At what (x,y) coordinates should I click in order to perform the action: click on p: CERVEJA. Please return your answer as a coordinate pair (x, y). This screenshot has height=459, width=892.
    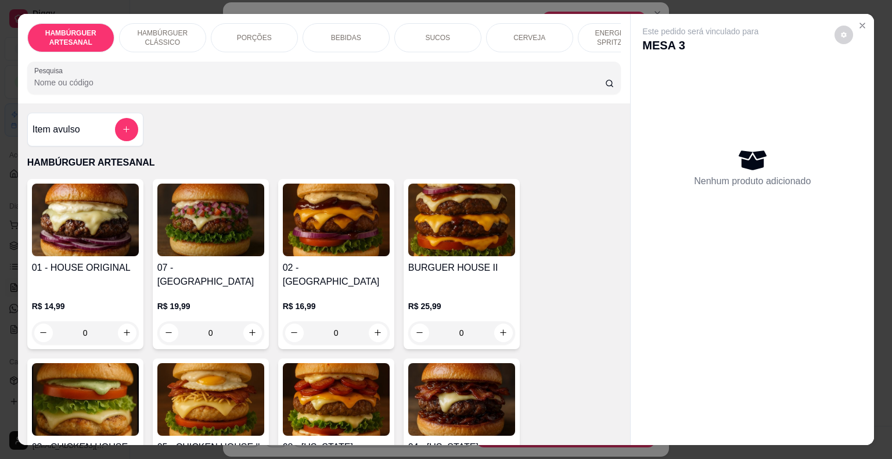
    Looking at the image, I should click on (529, 38).